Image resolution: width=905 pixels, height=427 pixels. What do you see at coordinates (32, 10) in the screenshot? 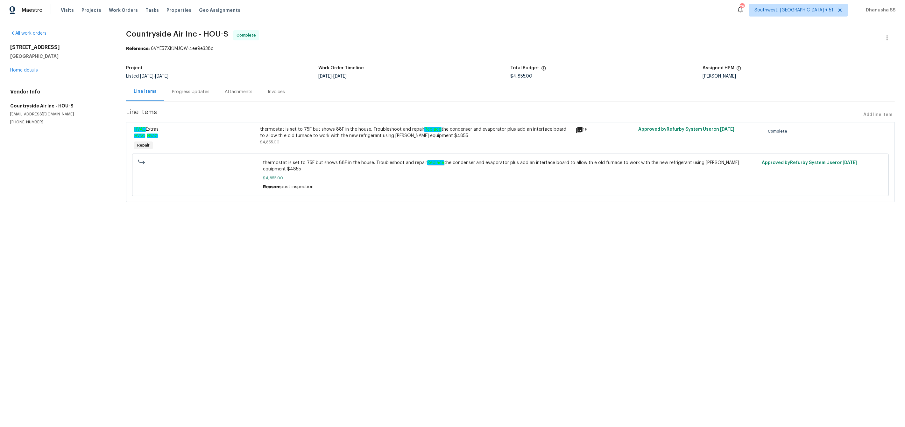
I see `span: Maestro` at bounding box center [32, 10].